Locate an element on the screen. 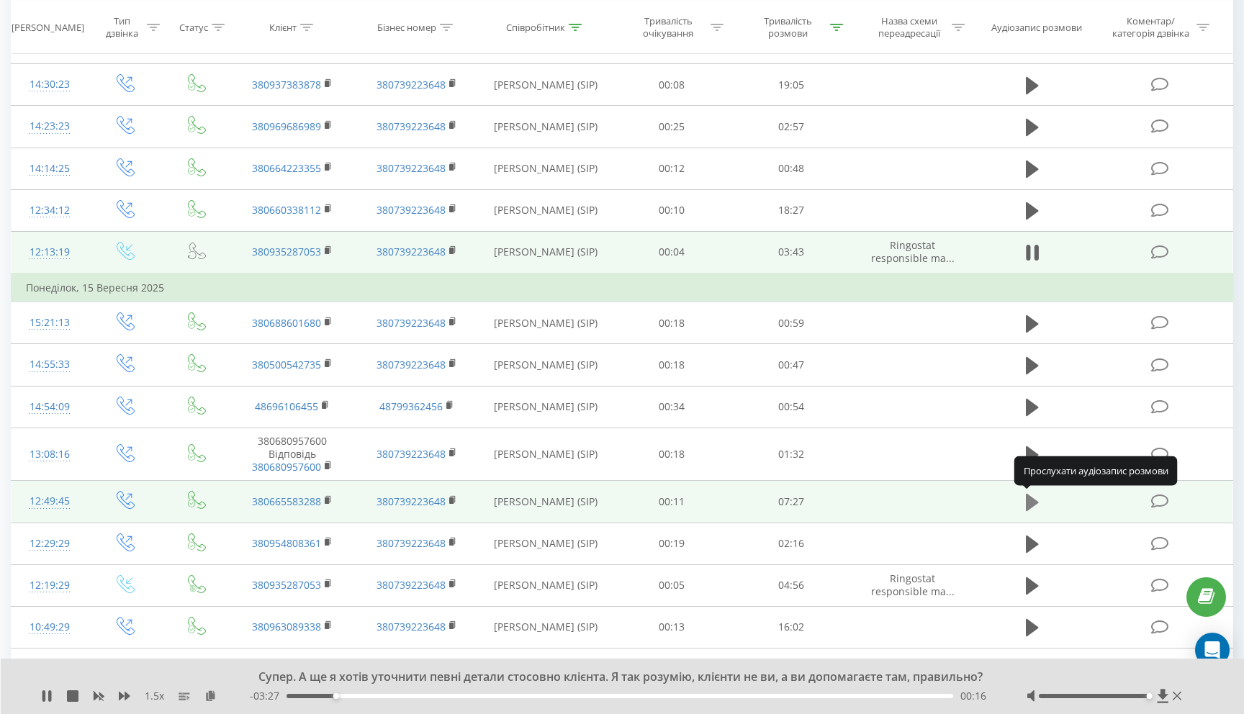  div: 14:14:25 is located at coordinates (50, 168).